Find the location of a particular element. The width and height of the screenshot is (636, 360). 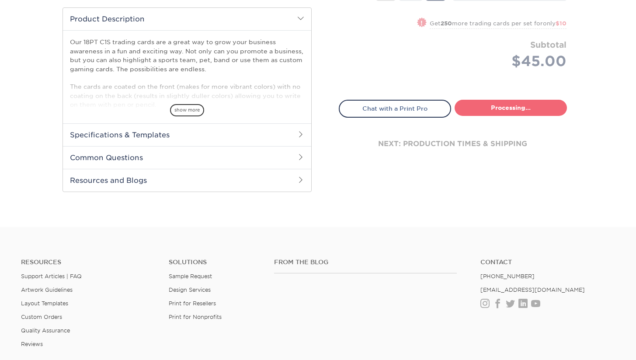

a: Contact is located at coordinates (548, 262).